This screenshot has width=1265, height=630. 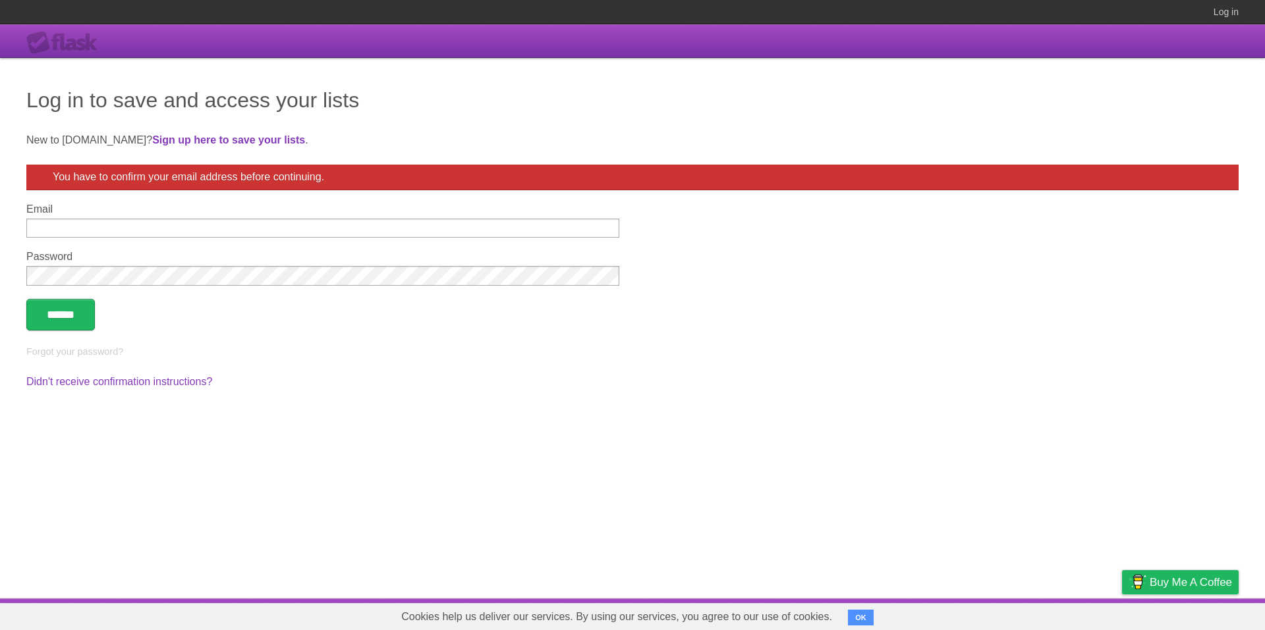 I want to click on span: Cookies help us deliver our services. By using our services, you agree to our use of cookies., so click(x=617, y=617).